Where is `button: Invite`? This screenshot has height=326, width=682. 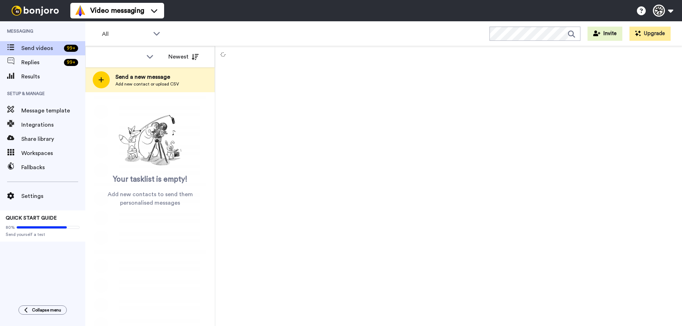
button: Invite is located at coordinates (605, 34).